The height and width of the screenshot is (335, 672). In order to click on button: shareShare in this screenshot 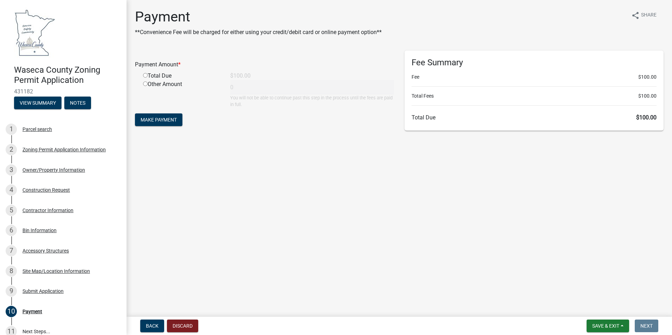, I will do `click(644, 15)`.